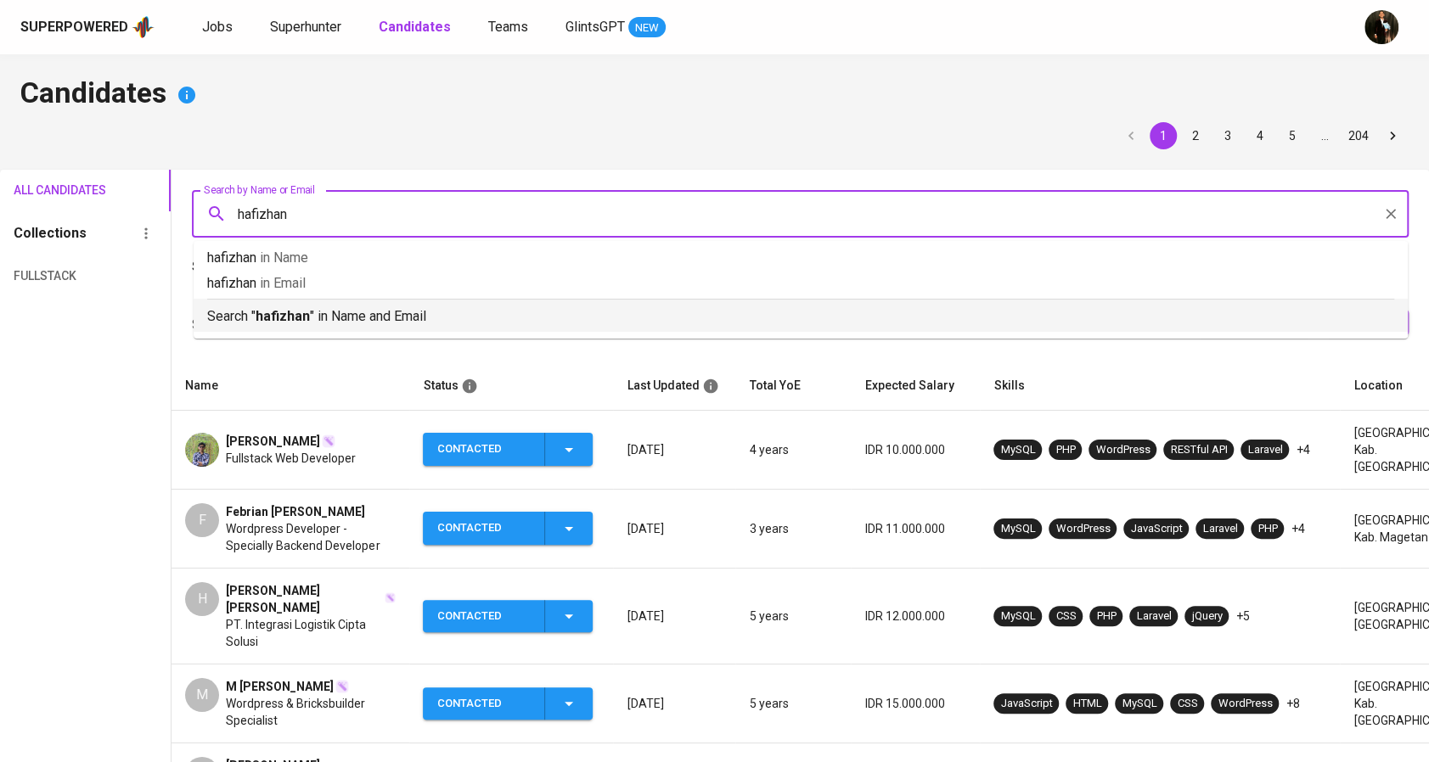 The width and height of the screenshot is (1429, 762). I want to click on p: +5, so click(1242, 616).